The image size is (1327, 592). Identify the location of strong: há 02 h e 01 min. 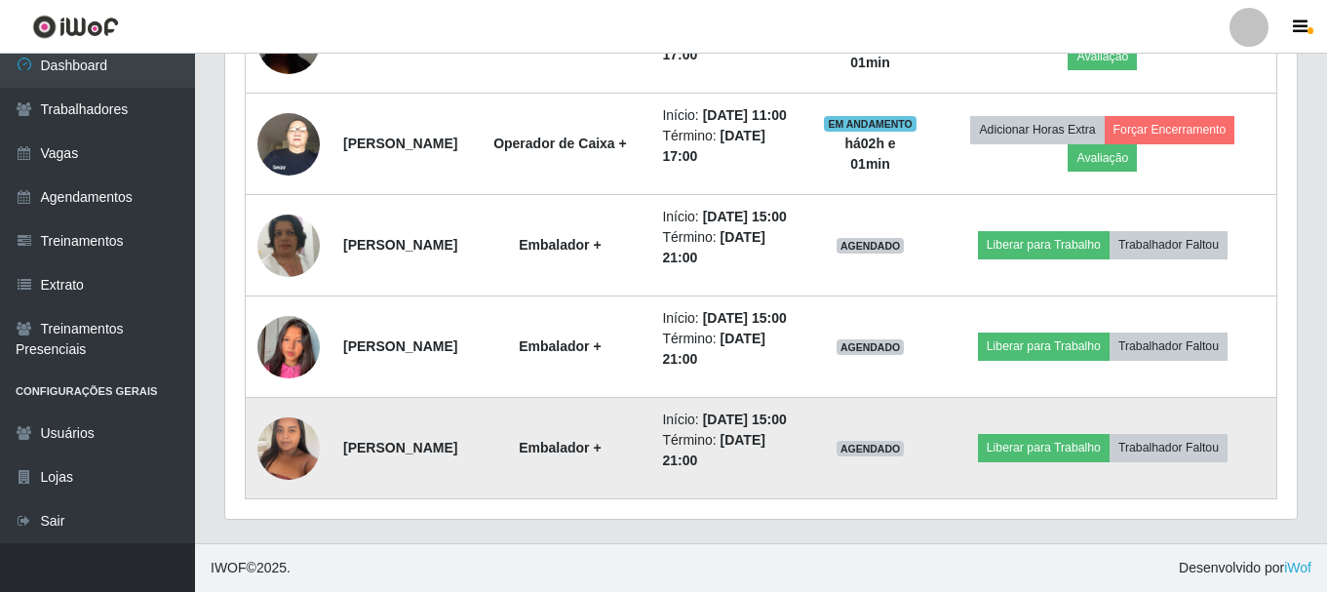
(870, 153).